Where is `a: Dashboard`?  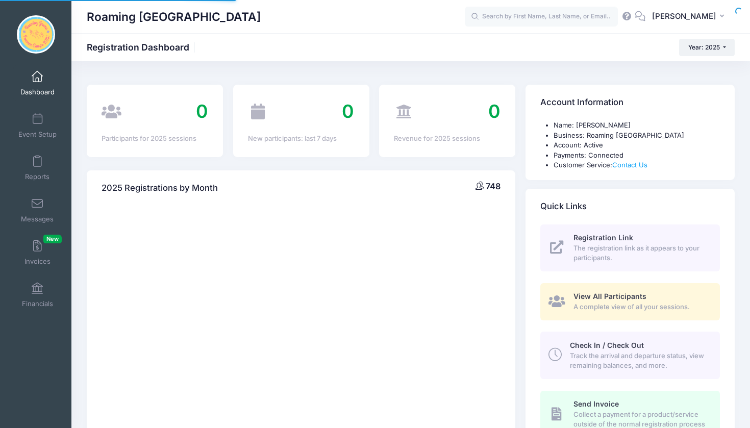
a: Dashboard is located at coordinates (37, 83).